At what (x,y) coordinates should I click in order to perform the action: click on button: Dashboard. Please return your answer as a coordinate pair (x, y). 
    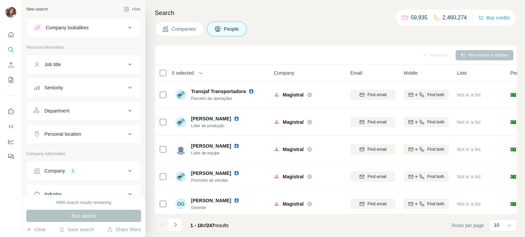
    Looking at the image, I should click on (11, 142).